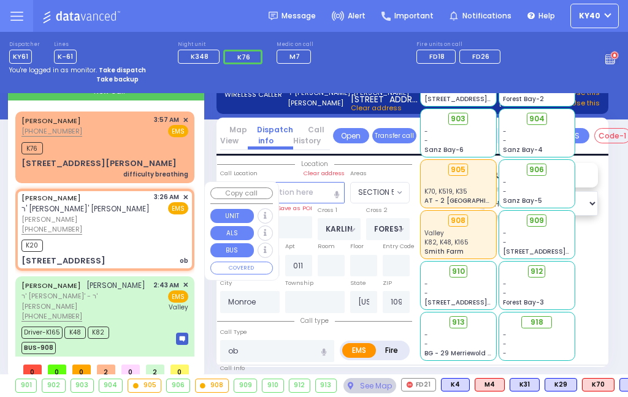 This screenshot has height=397, width=628. I want to click on label: Fire, so click(391, 351).